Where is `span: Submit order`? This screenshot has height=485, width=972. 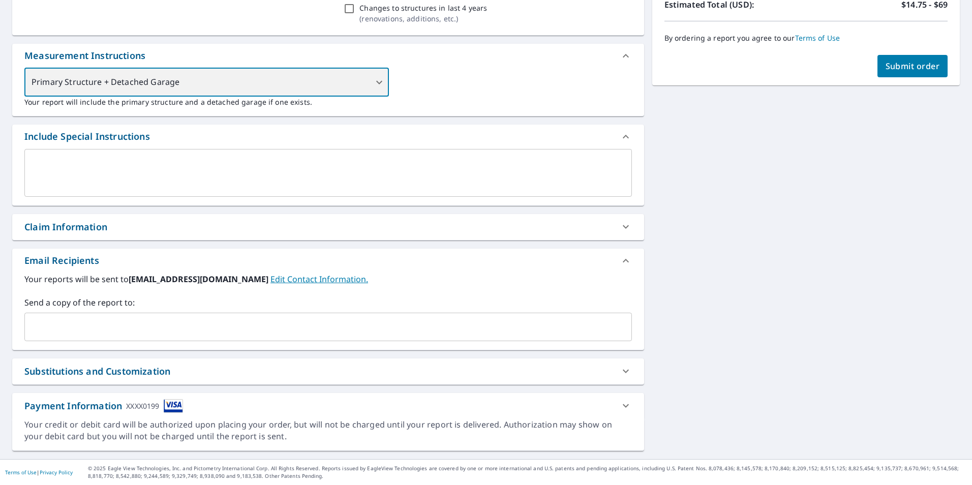 span: Submit order is located at coordinates (913, 66).